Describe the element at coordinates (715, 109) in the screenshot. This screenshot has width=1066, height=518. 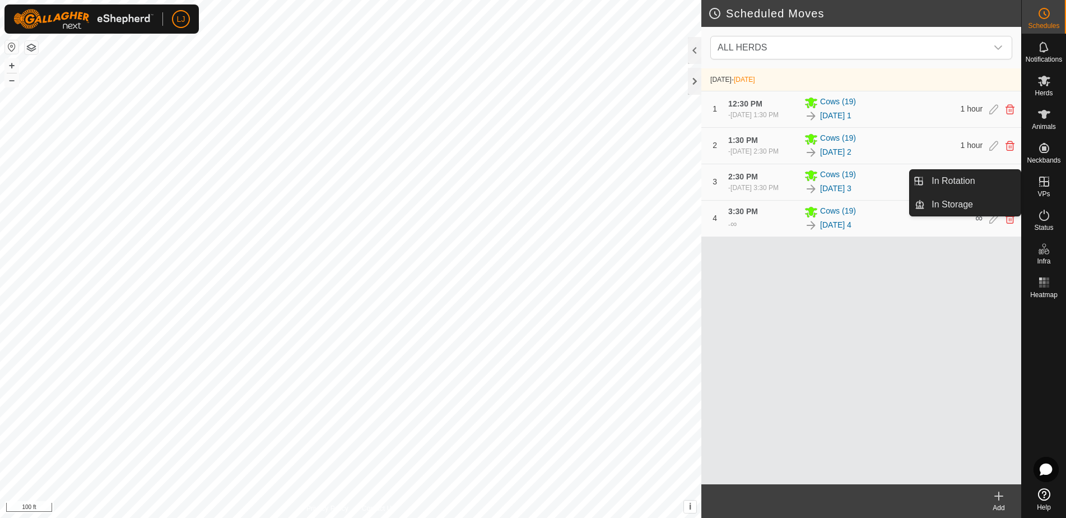
I see `span: 1` at that location.